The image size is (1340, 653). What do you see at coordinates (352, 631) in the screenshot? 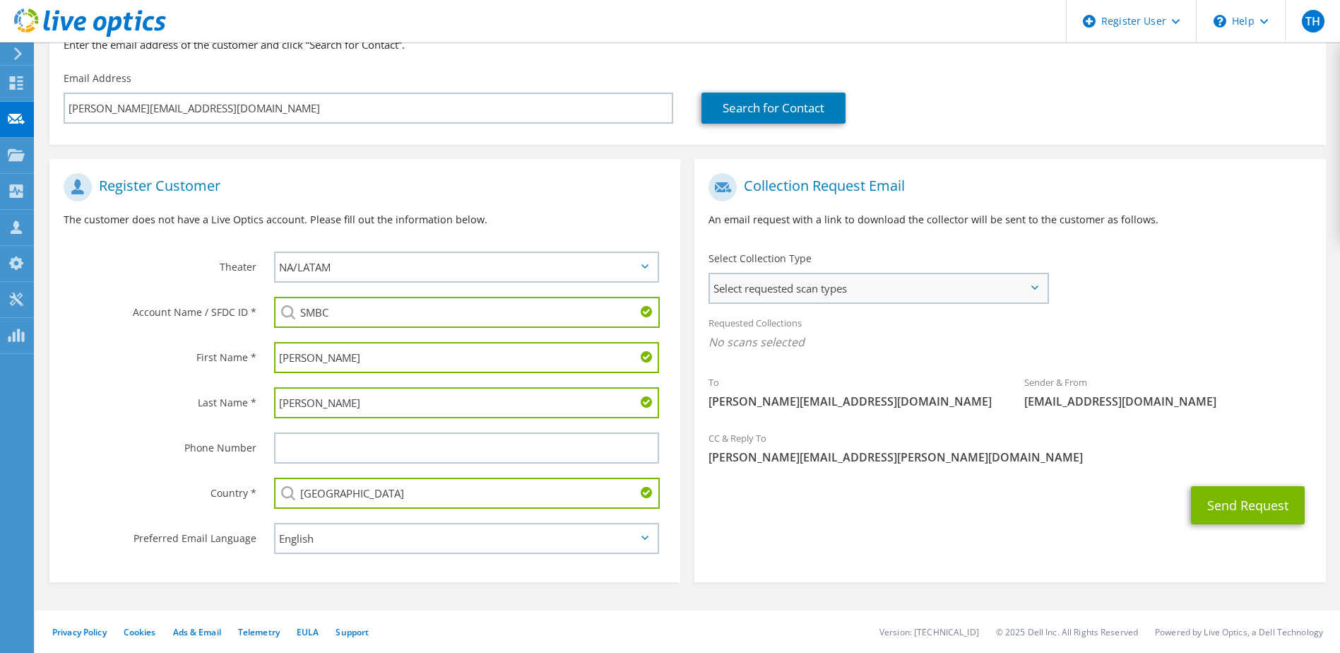
I see `a: Support` at bounding box center [352, 631].